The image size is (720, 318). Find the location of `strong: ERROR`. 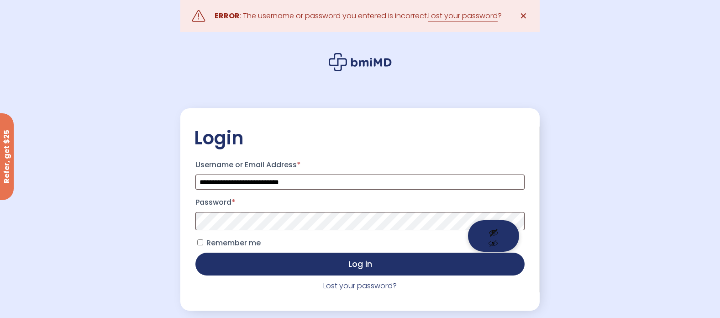

strong: ERROR is located at coordinates (227, 16).